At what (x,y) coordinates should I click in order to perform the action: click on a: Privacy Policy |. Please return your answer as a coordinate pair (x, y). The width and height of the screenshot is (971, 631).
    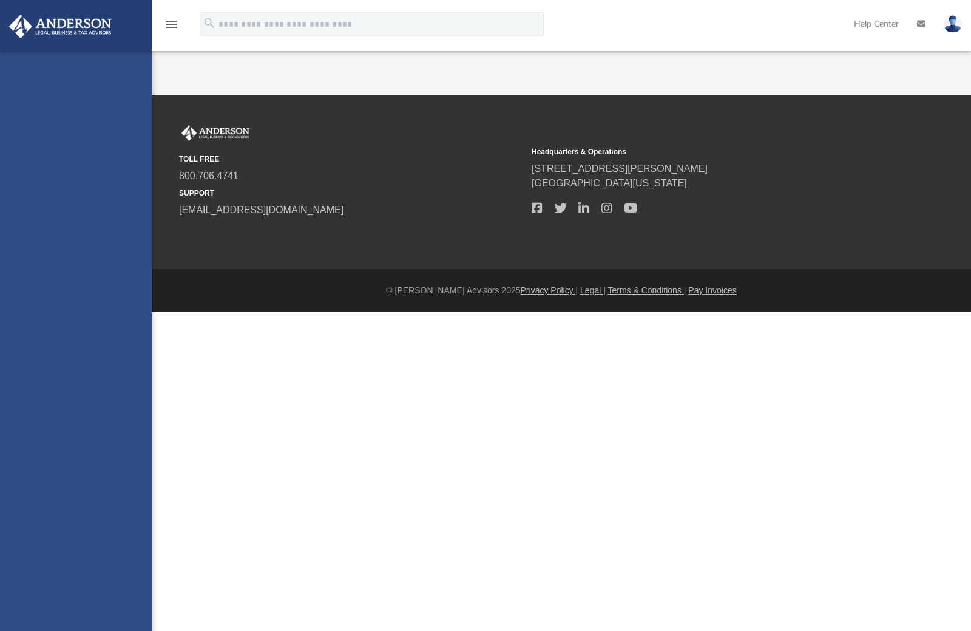
    Looking at the image, I should click on (549, 290).